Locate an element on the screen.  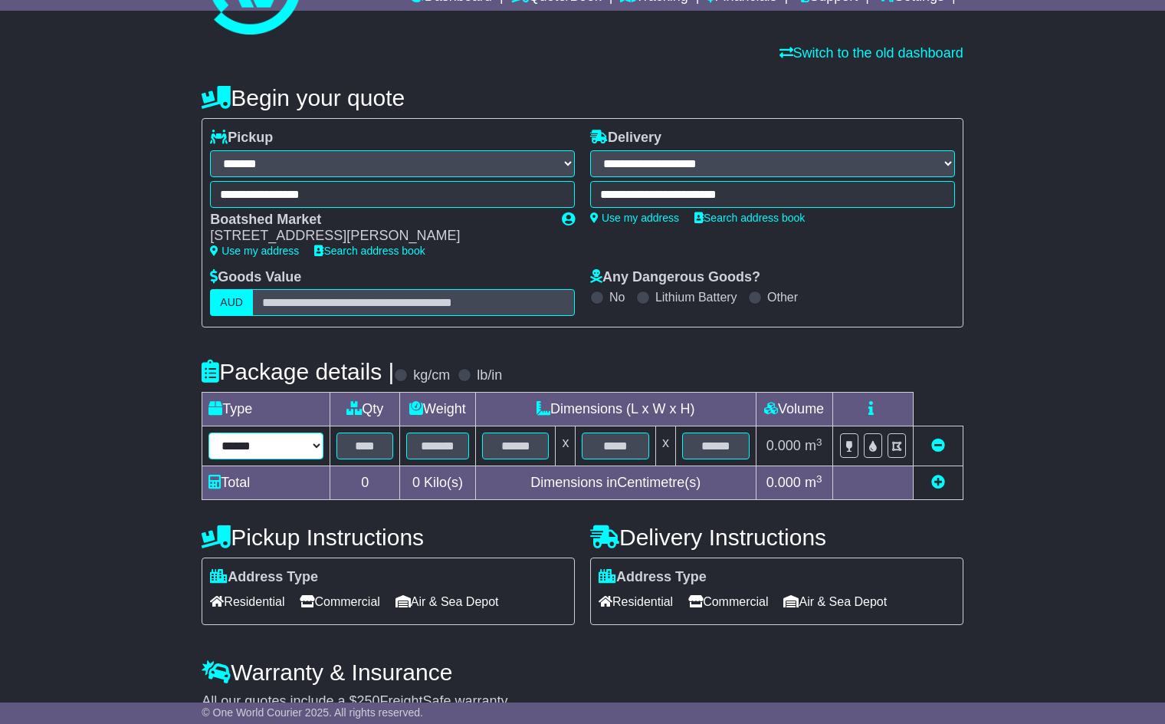
td: Volume is located at coordinates (794, 409).